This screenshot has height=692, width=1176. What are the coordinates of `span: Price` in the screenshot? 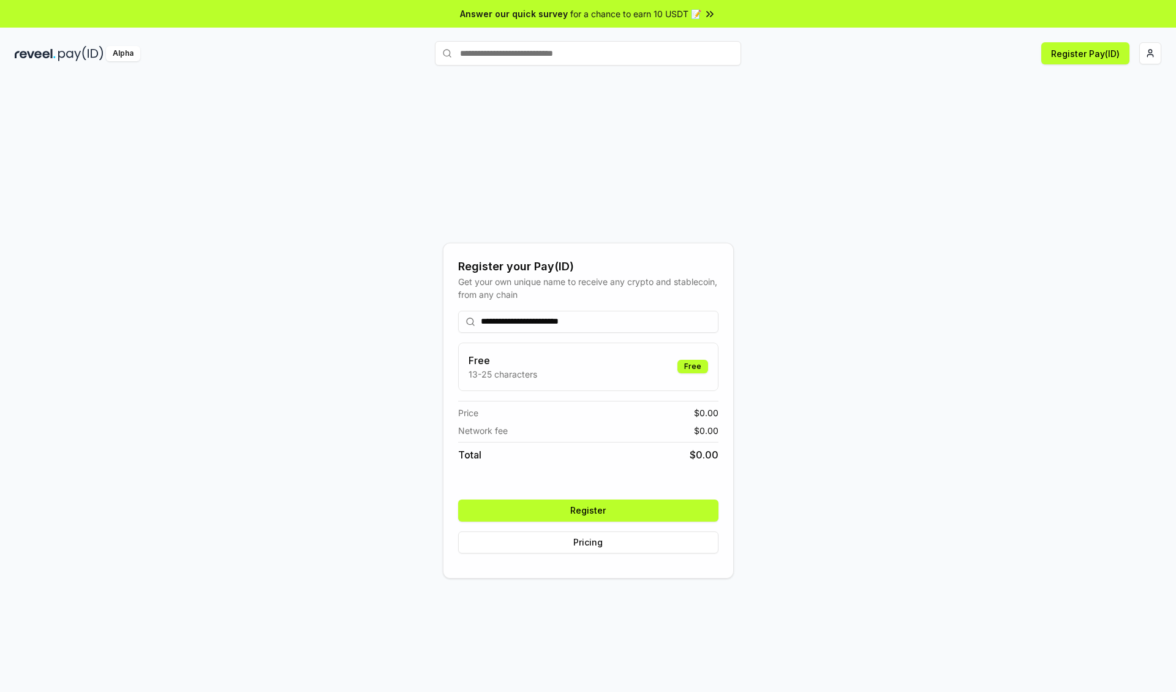 It's located at (468, 412).